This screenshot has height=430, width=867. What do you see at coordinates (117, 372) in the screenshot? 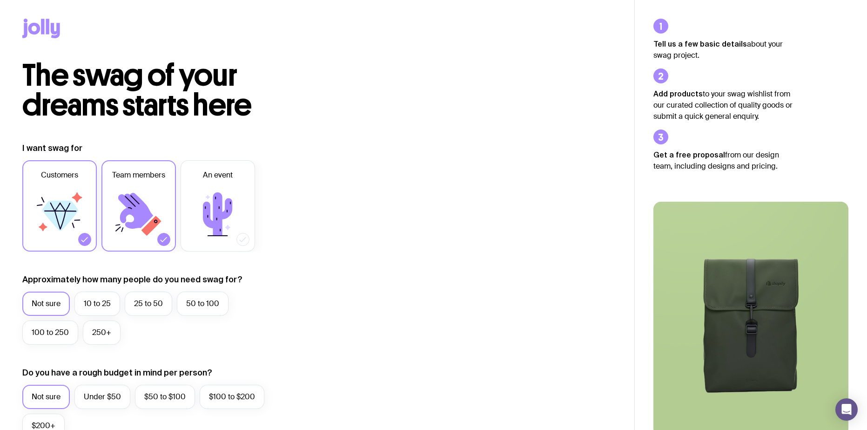
I see `label: Do you have a rough budget in mind per person?` at bounding box center [117, 372].